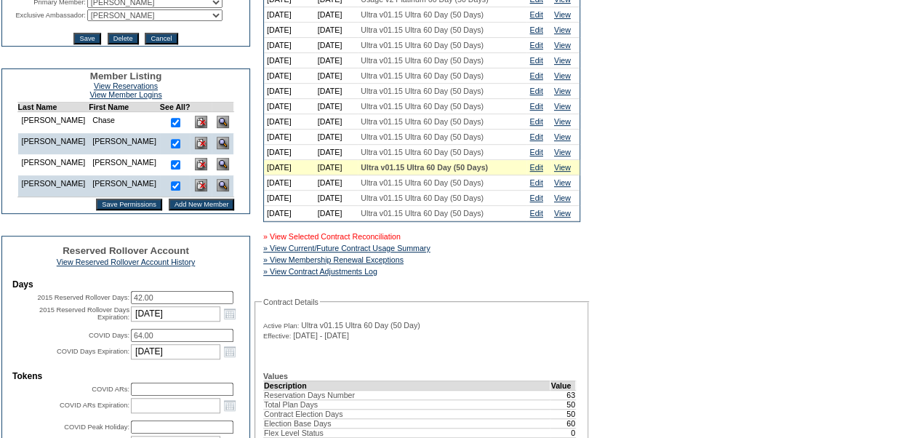  I want to click on img: View Dashboard, so click(223, 143).